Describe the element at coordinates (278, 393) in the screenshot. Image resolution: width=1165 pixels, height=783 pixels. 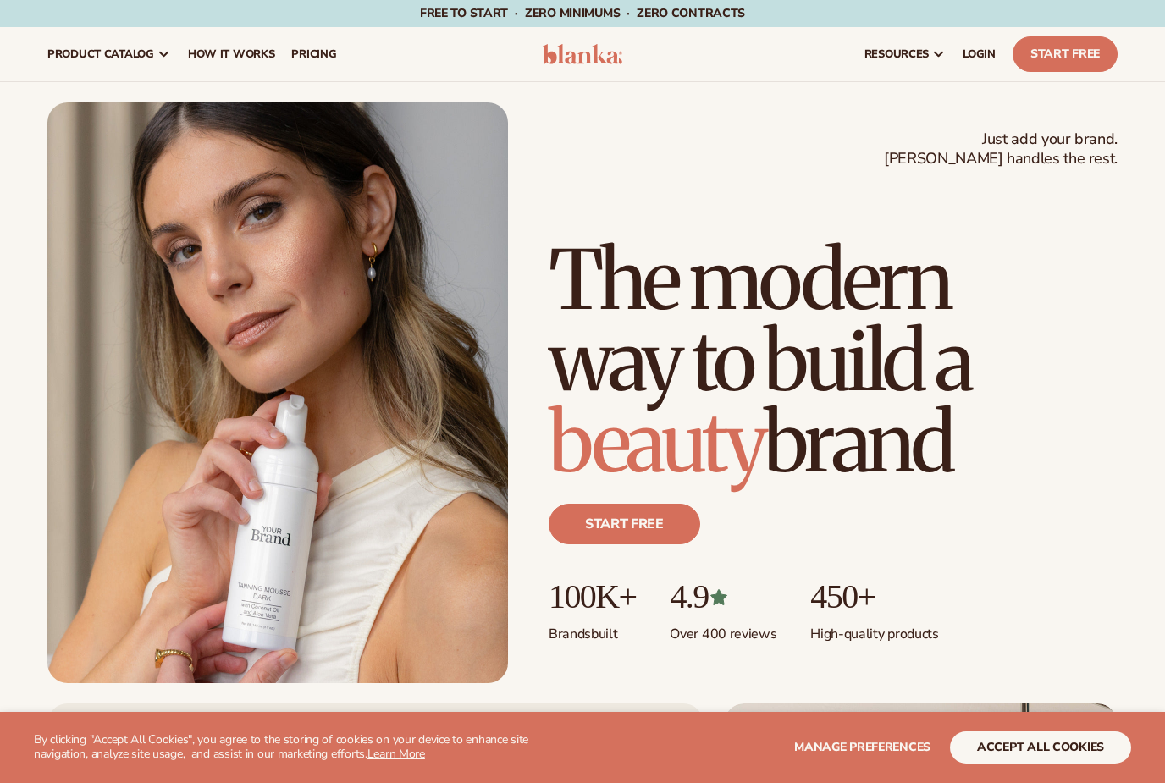
I see `img: Female holding tanning mousse.` at that location.